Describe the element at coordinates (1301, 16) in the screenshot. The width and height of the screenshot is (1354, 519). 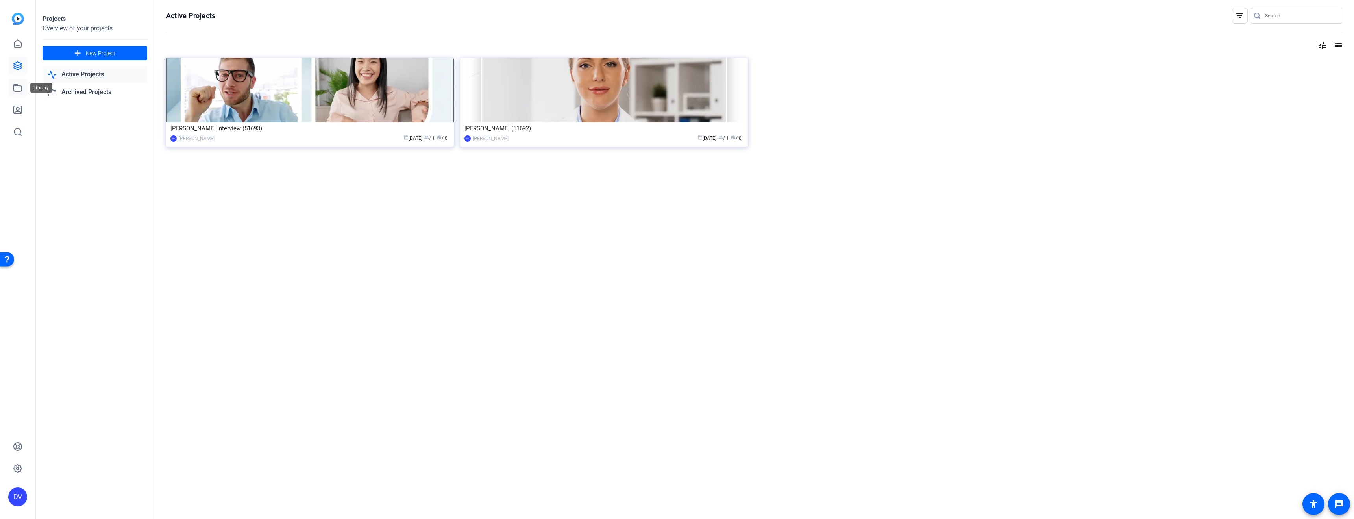
I see `input: Search` at that location.